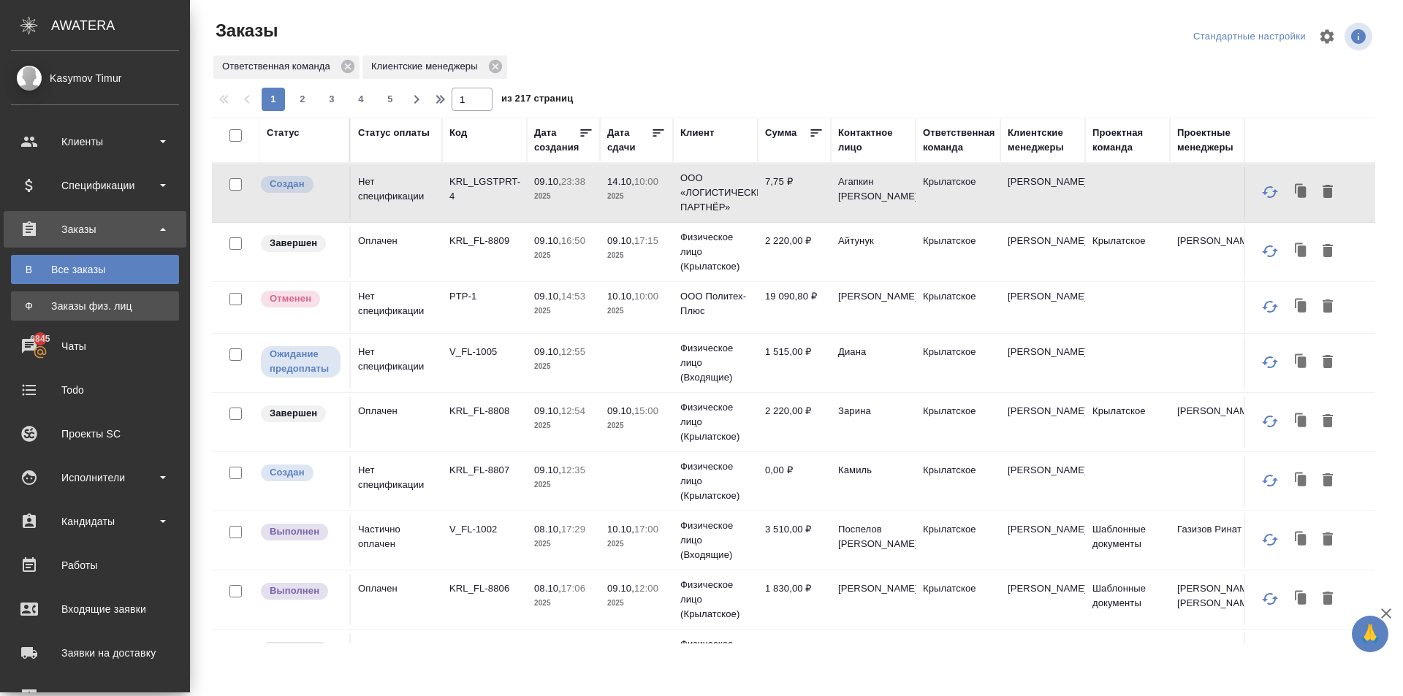  What do you see at coordinates (484, 241) in the screenshot?
I see `p: KRL_FL-8809` at bounding box center [484, 241].